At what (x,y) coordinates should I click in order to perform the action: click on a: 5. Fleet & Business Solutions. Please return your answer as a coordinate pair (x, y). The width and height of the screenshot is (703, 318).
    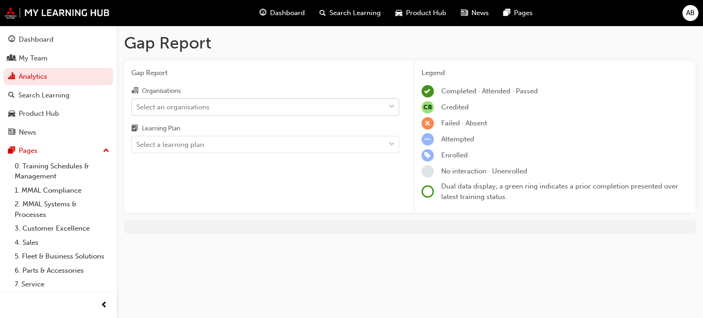
    Looking at the image, I should click on (62, 256).